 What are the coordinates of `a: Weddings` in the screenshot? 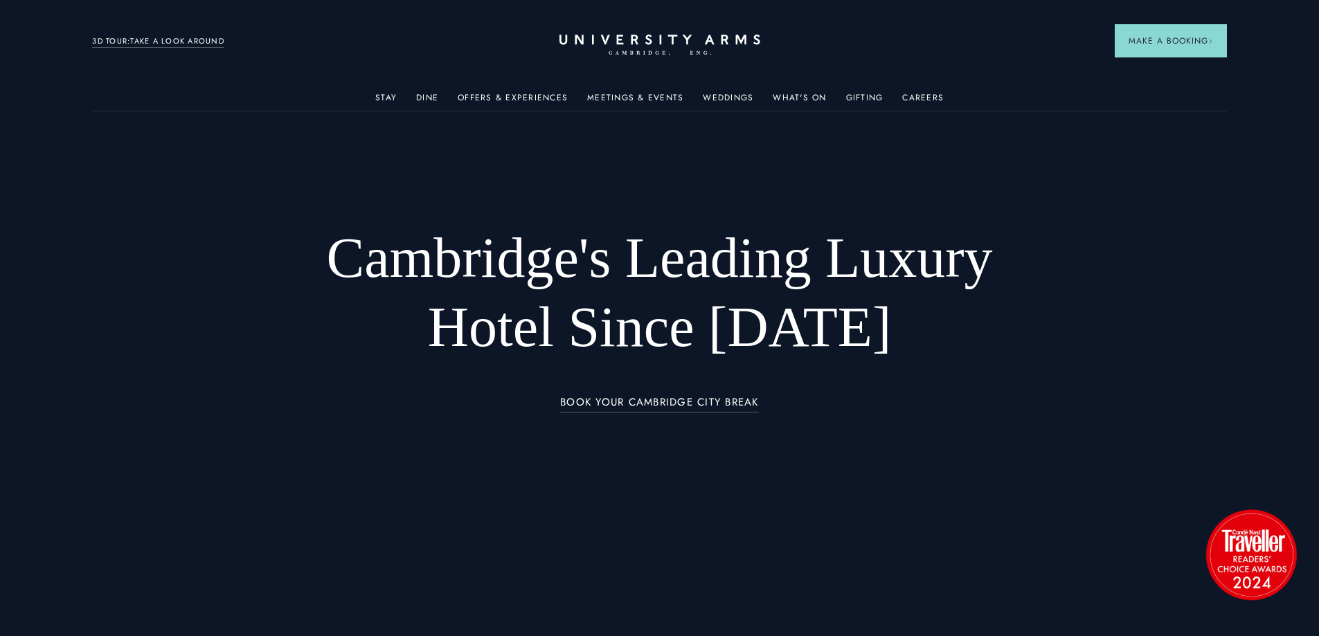 It's located at (727, 102).